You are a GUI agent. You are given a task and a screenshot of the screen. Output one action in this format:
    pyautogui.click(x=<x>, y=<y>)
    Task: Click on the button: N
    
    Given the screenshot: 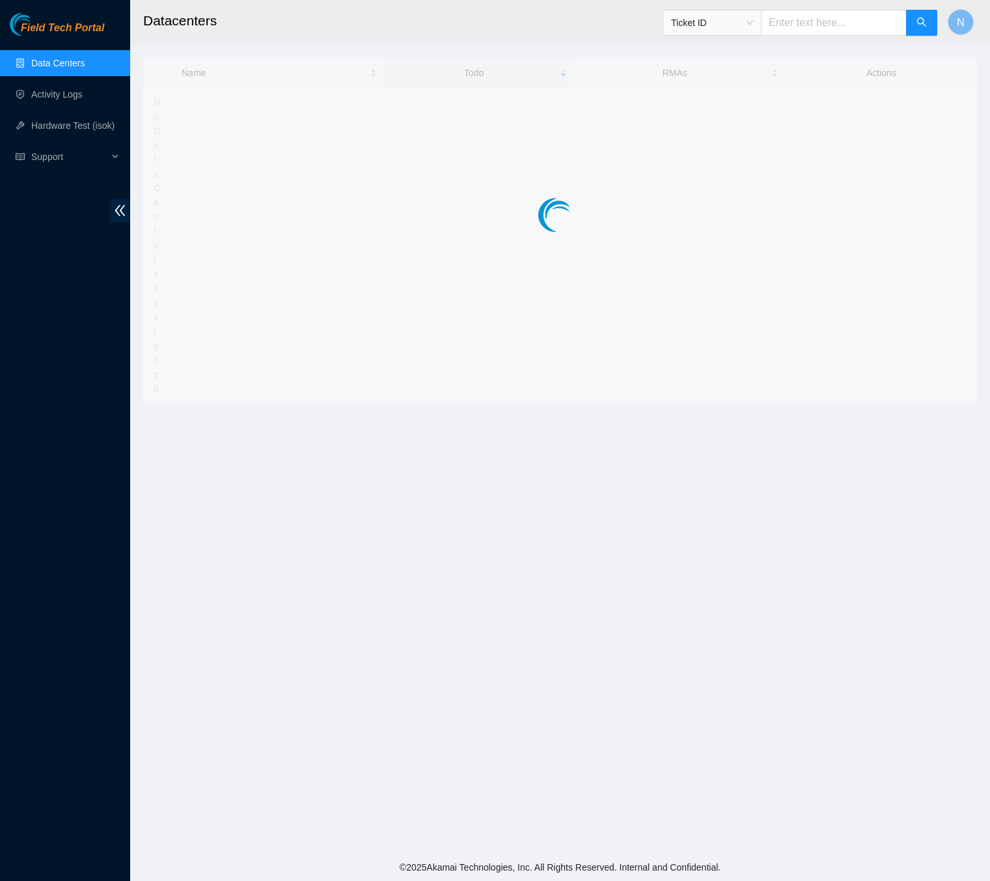 What is the action you would take?
    pyautogui.click(x=961, y=22)
    